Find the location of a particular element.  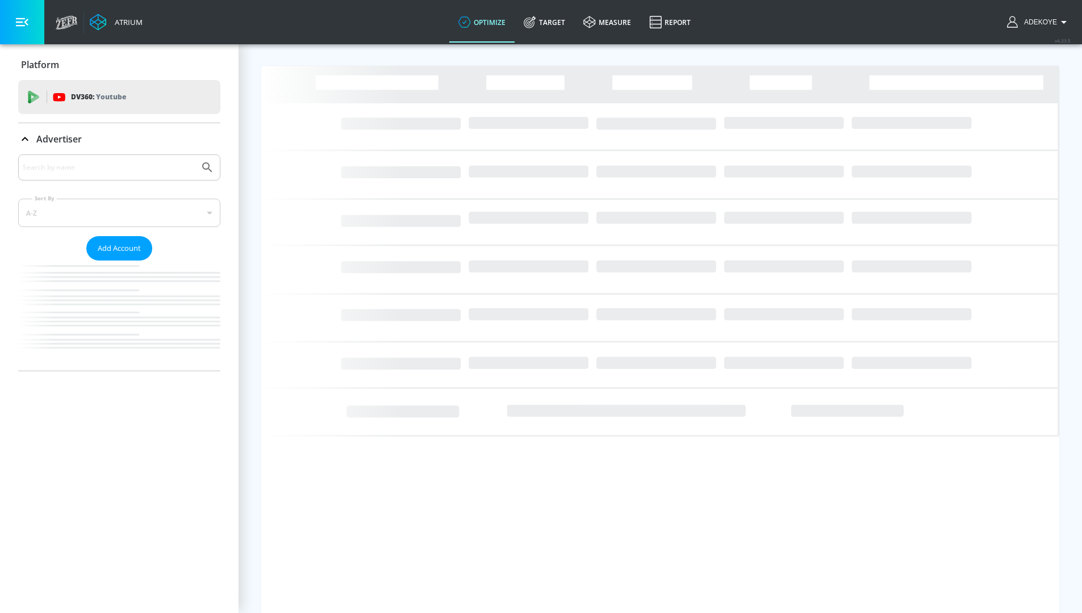

p: DV360: is located at coordinates (98, 97).